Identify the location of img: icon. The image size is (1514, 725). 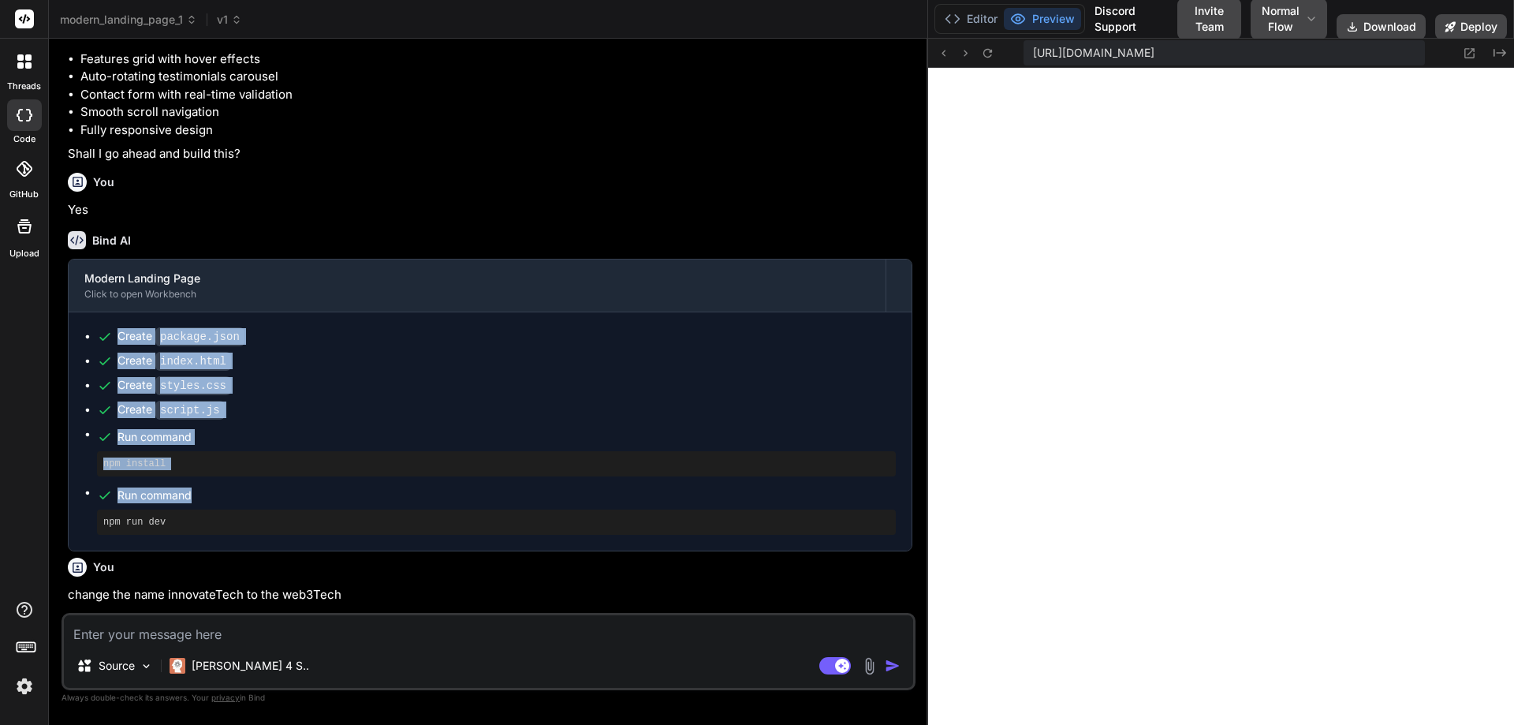
(893, 666).